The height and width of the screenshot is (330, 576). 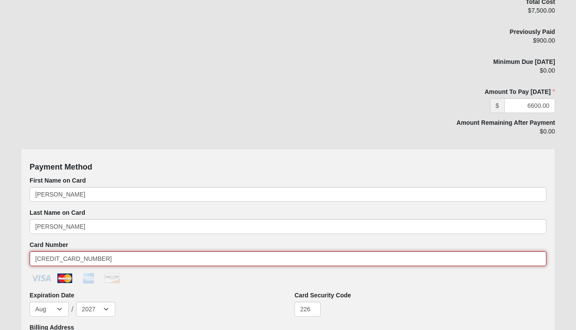 What do you see at coordinates (506, 123) in the screenshot?
I see `label: Amount Remaining After Payment` at bounding box center [506, 123].